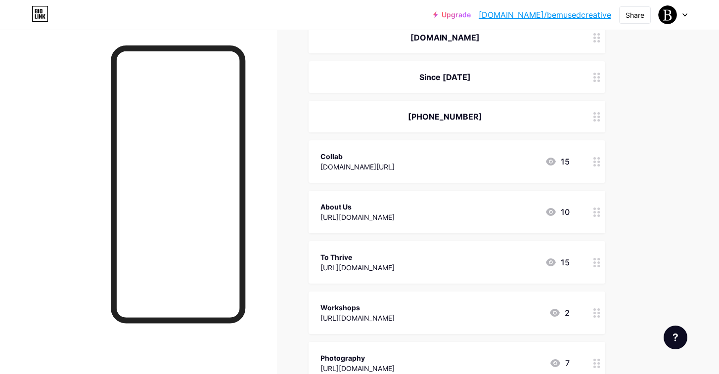  I want to click on div: 10, so click(558, 212).